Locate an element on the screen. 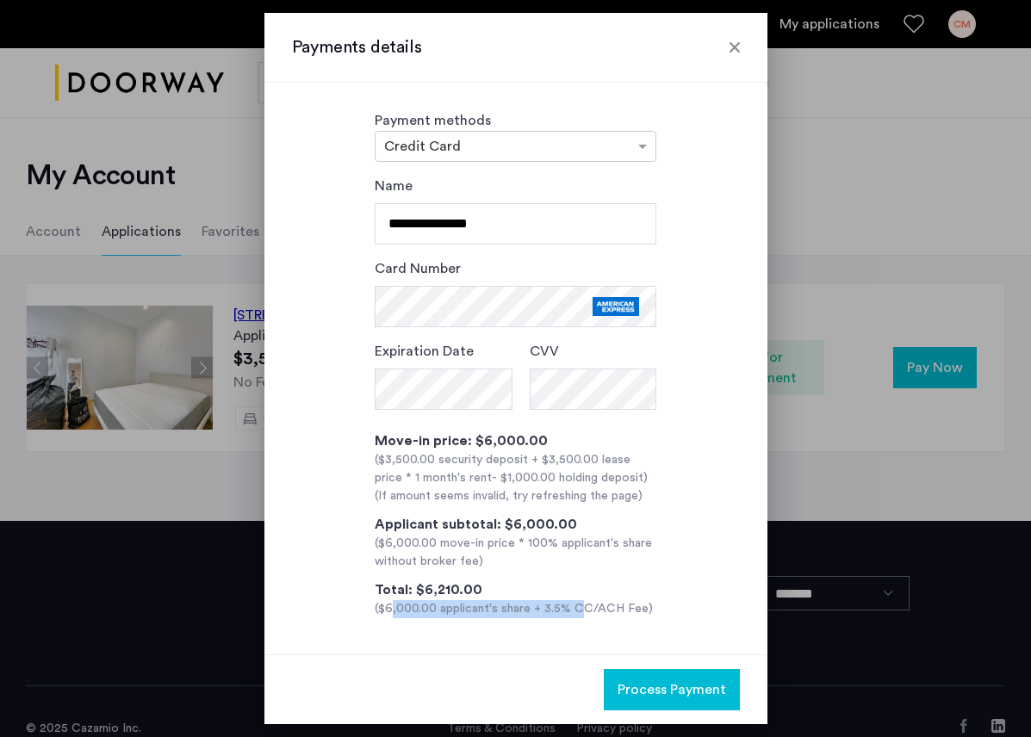 The height and width of the screenshot is (737, 1031). label: Expiration Date is located at coordinates (424, 352).